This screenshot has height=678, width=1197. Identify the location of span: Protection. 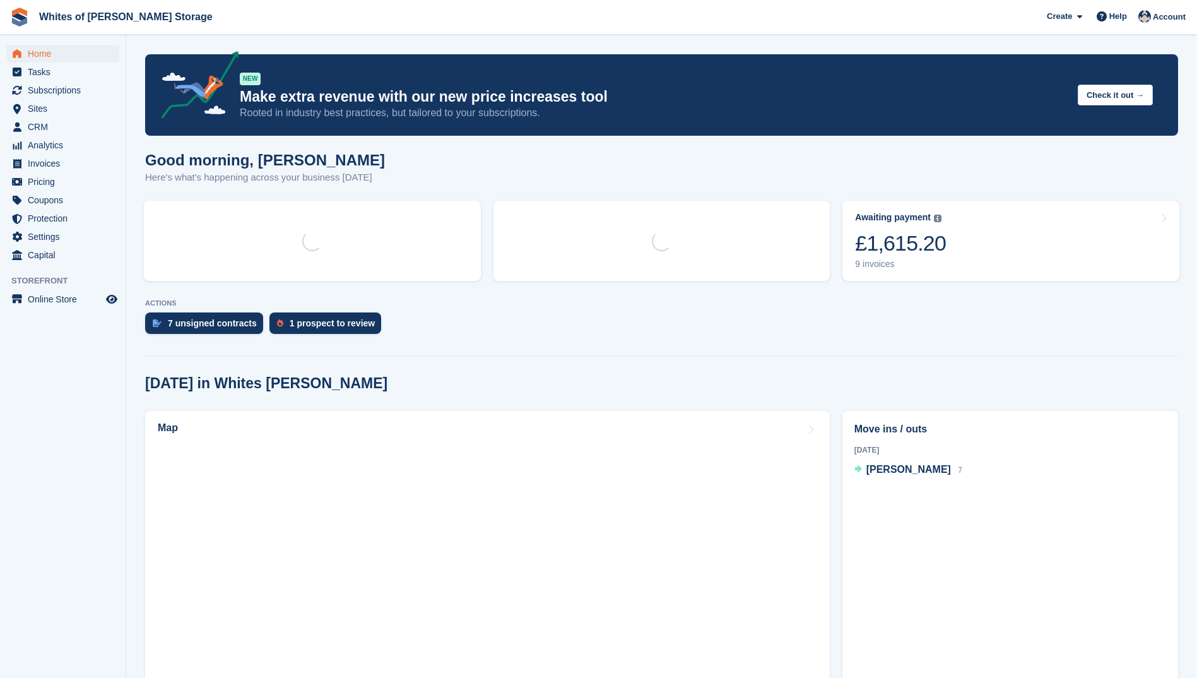
(66, 218).